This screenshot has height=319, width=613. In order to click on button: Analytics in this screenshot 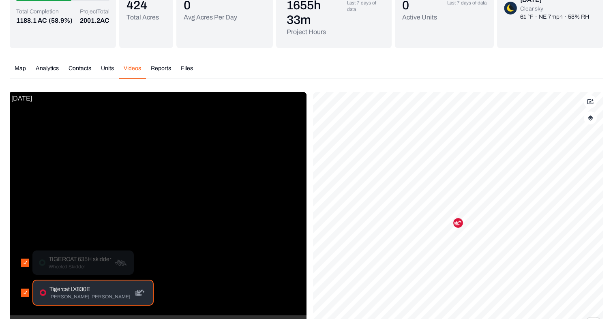, I will do `click(47, 71)`.